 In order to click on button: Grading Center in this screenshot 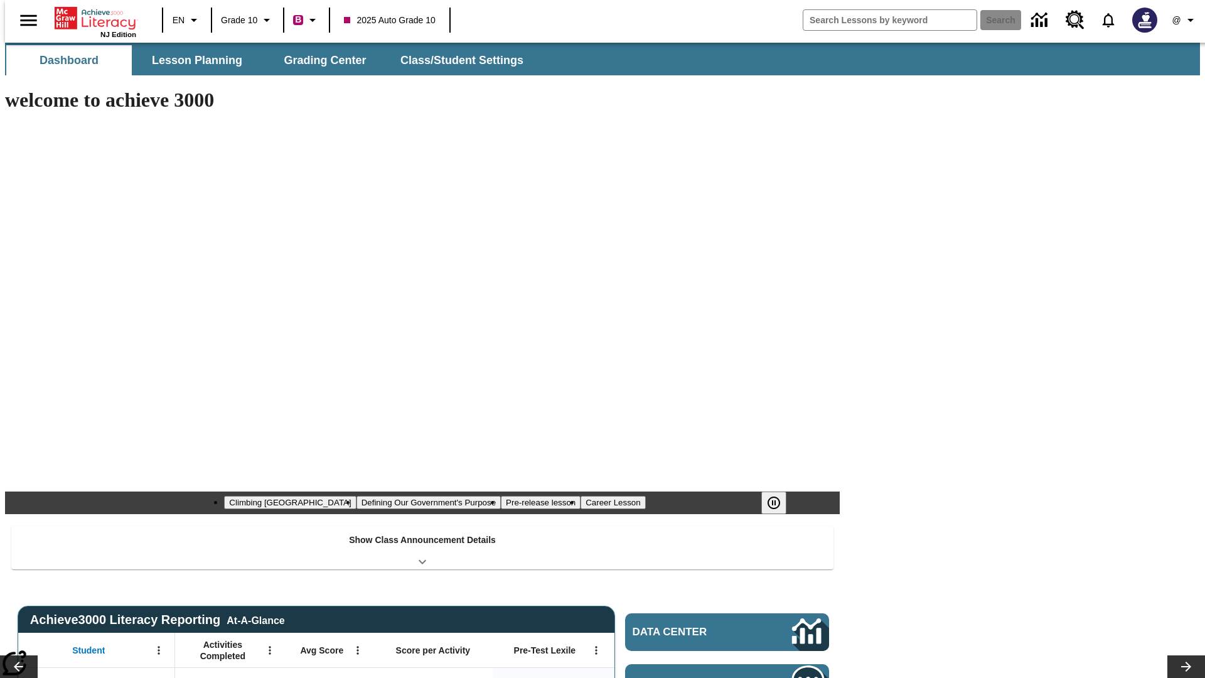, I will do `click(325, 60)`.